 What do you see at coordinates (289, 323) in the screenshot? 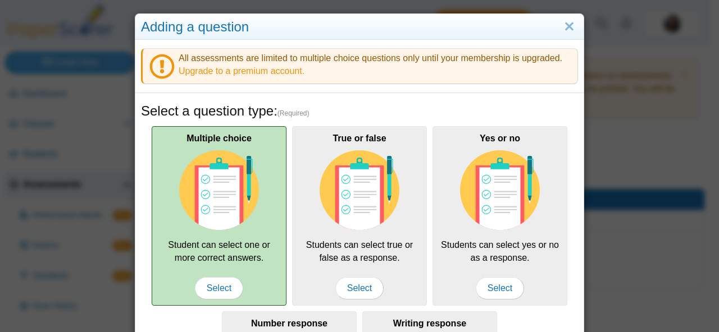
I see `b: Number response` at bounding box center [289, 323].